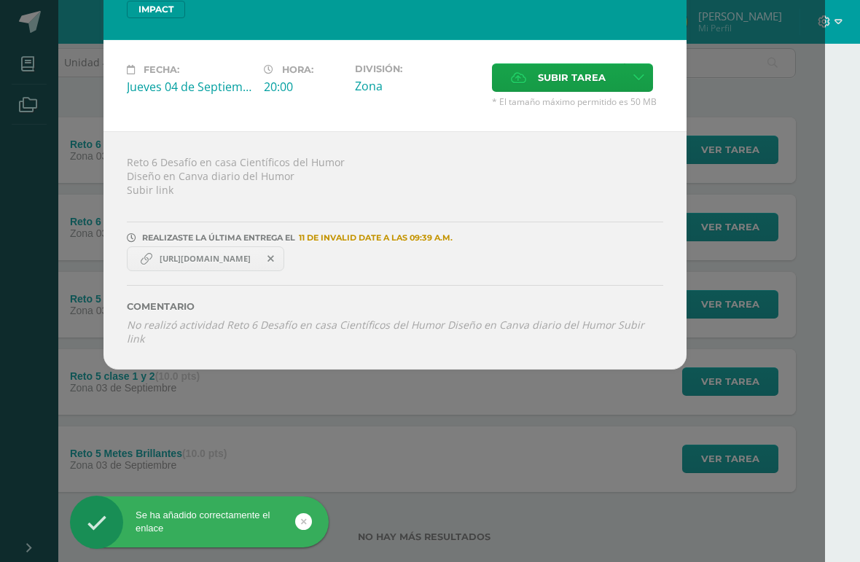  I want to click on label: División:, so click(418, 69).